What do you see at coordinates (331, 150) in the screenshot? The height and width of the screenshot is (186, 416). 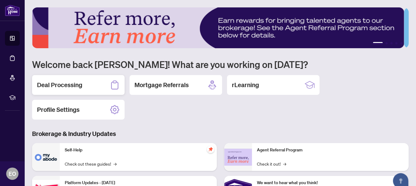 I see `p: Agent Referral Program` at bounding box center [331, 150].